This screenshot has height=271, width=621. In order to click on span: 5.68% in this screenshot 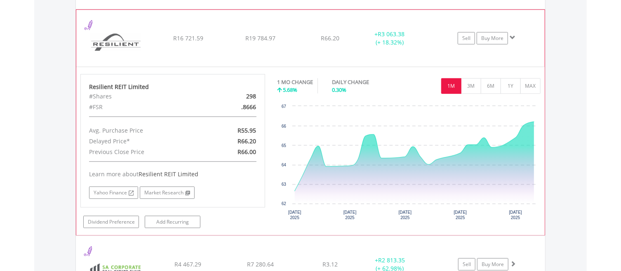, I will do `click(290, 90)`.